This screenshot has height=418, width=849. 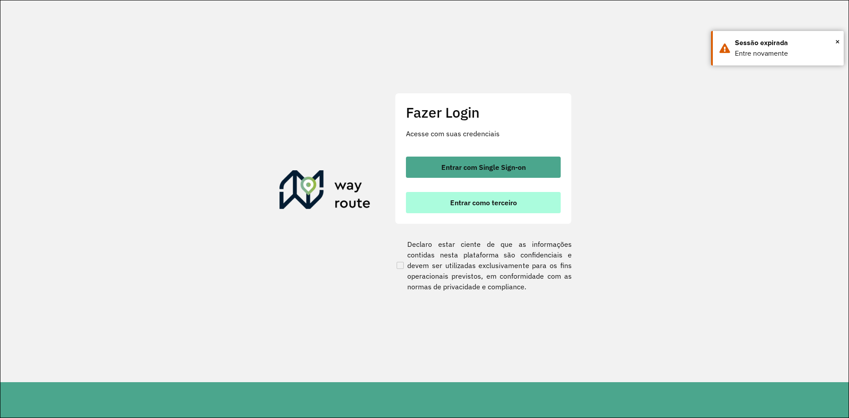 I want to click on div: Sessão expirada, so click(x=785, y=43).